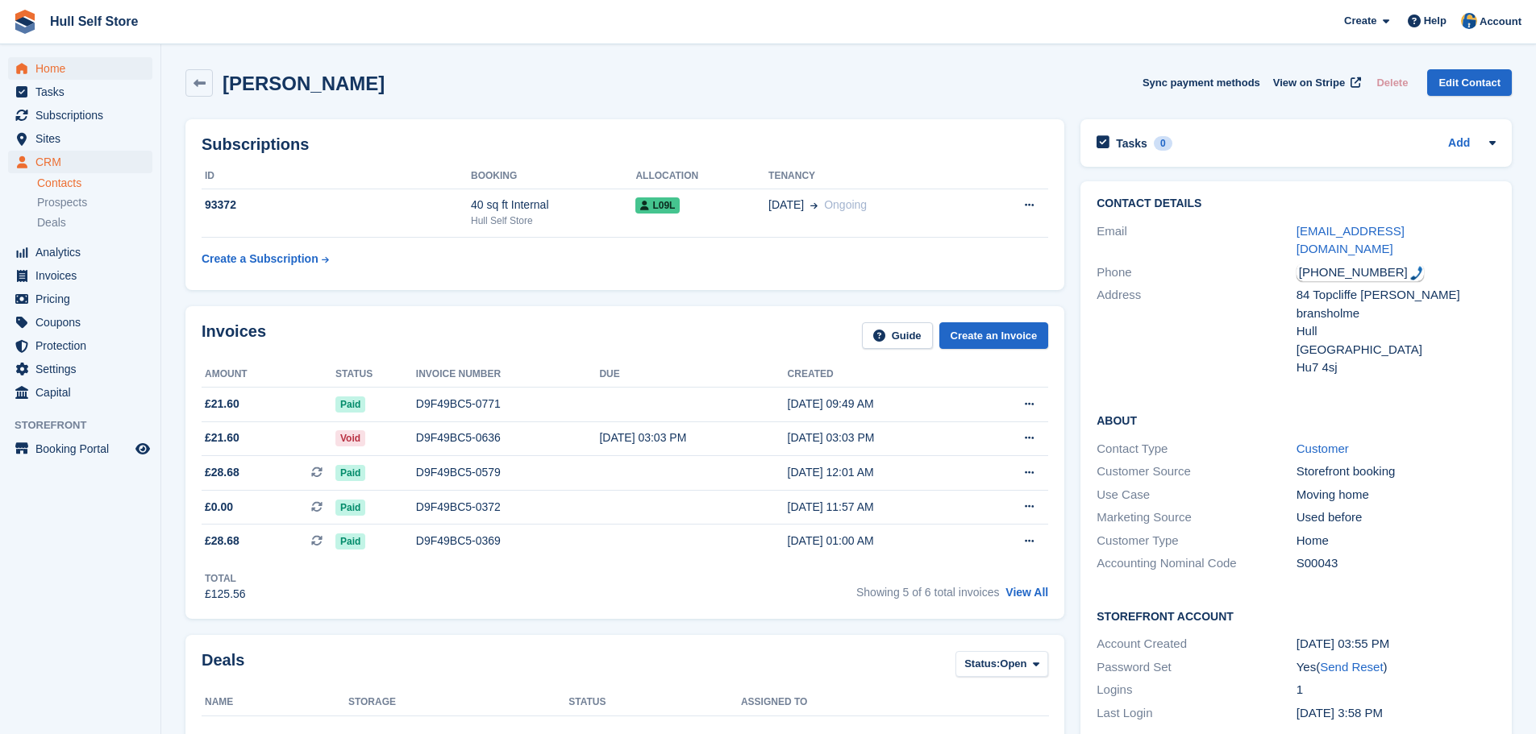 The image size is (1536, 734). I want to click on span: Subscriptions, so click(84, 115).